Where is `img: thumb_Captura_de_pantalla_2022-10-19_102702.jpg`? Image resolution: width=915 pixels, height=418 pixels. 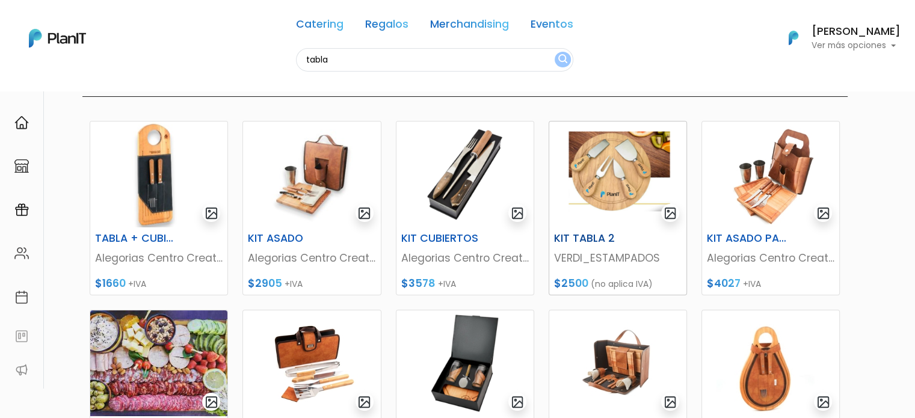
img: thumb_Captura_de_pantalla_2022-10-19_102702.jpg is located at coordinates (771, 174).